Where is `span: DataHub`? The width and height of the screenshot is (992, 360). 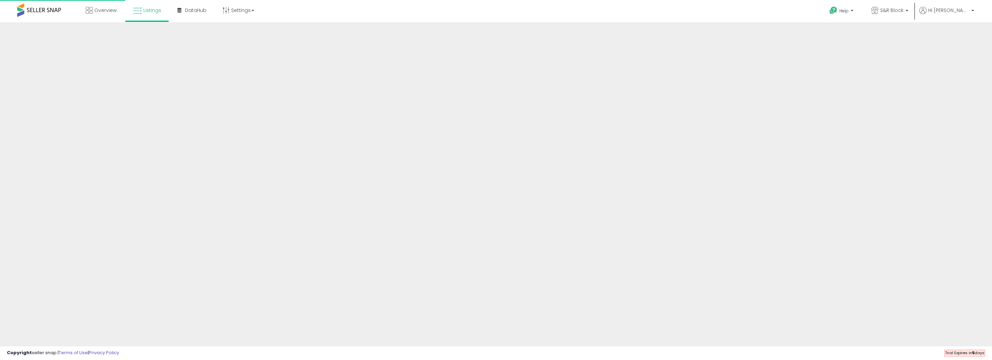
span: DataHub is located at coordinates (196, 10).